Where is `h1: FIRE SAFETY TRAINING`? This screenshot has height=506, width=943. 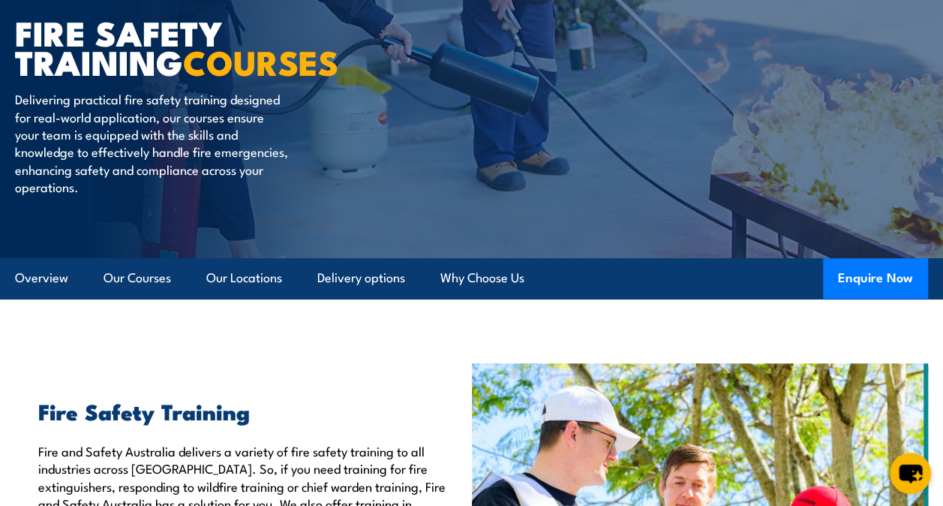
h1: FIRE SAFETY TRAINING is located at coordinates (200, 47).